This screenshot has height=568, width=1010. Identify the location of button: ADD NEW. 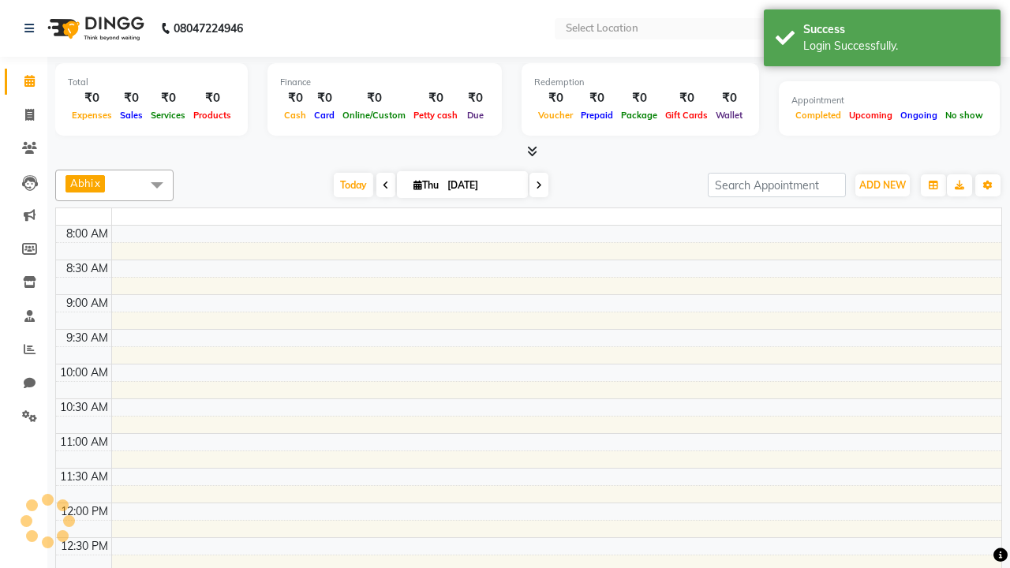
(883, 186).